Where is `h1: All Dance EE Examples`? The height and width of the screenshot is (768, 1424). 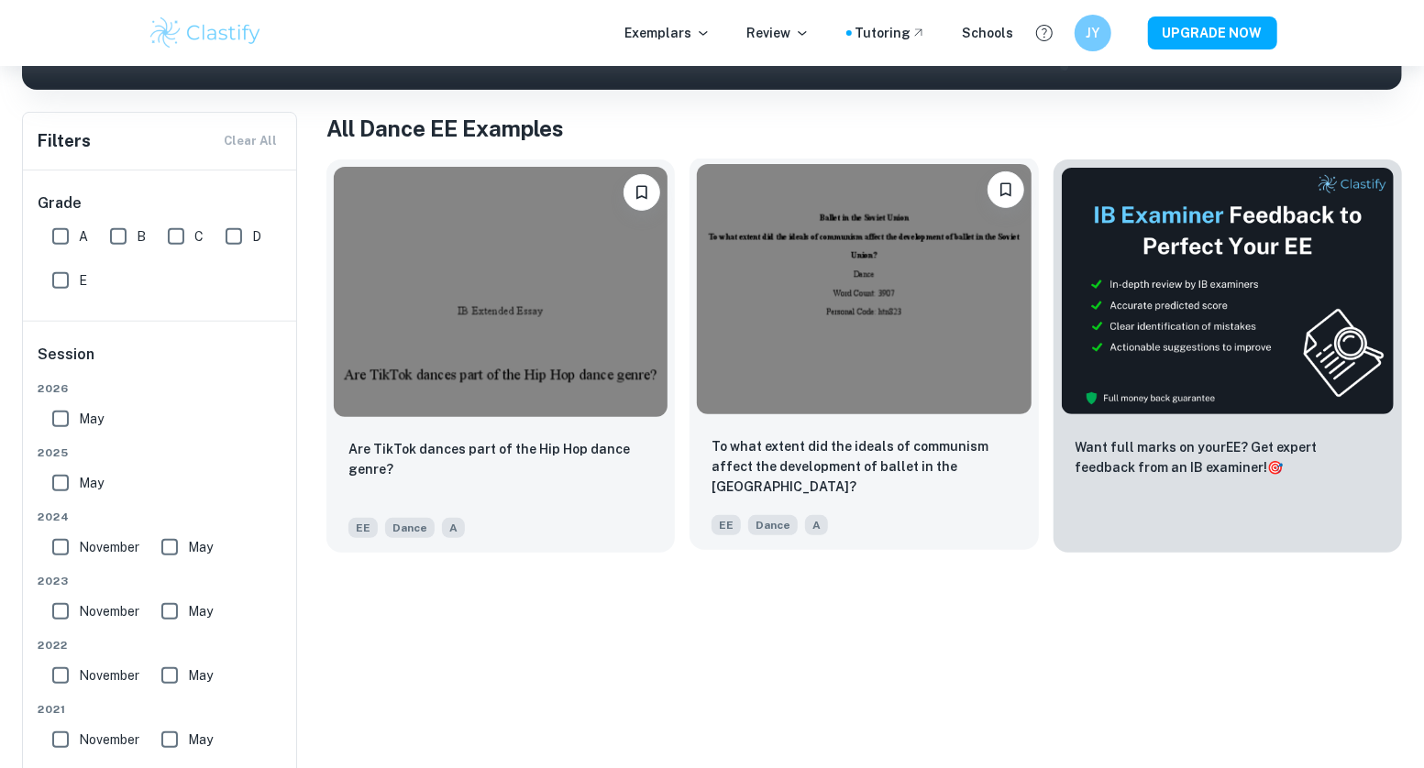 h1: All Dance EE Examples is located at coordinates (863, 128).